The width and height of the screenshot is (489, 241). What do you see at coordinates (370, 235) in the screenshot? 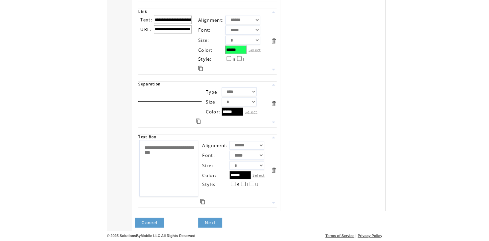
I see `a: Privacy Policy` at bounding box center [370, 235].